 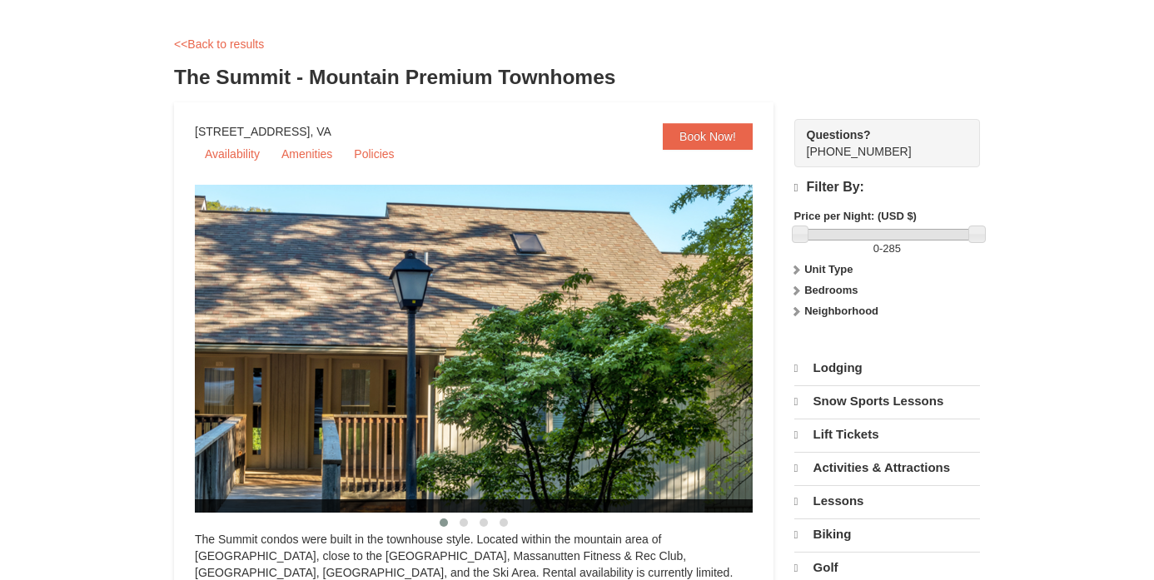 What do you see at coordinates (876, 248) in the screenshot?
I see `span: 0` at bounding box center [876, 248].